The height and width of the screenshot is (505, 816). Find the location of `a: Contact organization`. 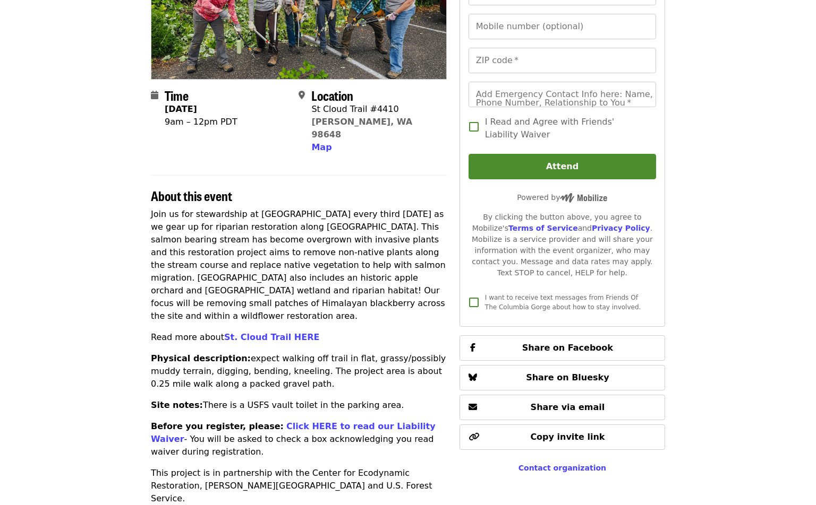

a: Contact organization is located at coordinates (562, 468).